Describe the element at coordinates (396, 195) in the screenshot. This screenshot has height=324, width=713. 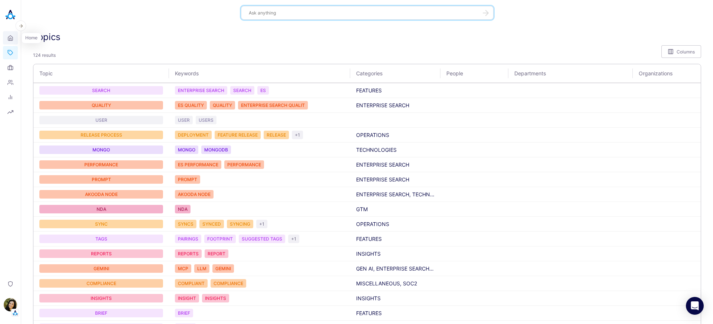
I see `td: ENTERPRISE SEARCH, TECHNOLOGIES` at that location.